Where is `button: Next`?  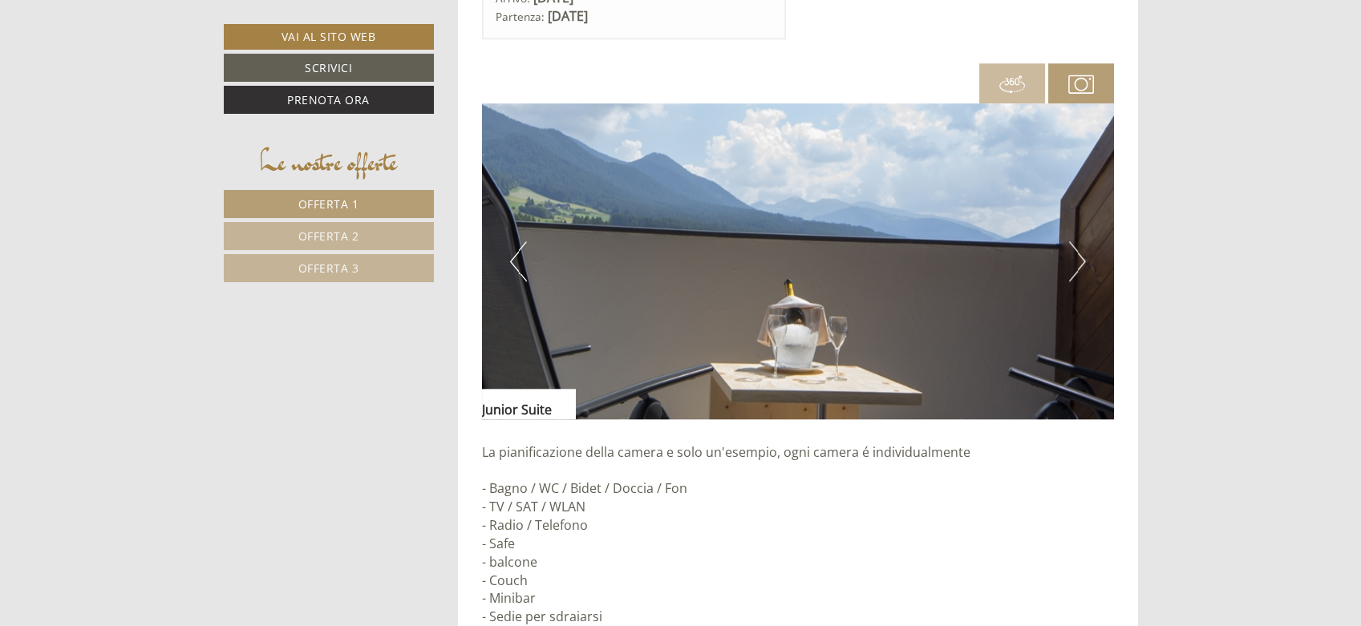 button: Next is located at coordinates (1077, 261).